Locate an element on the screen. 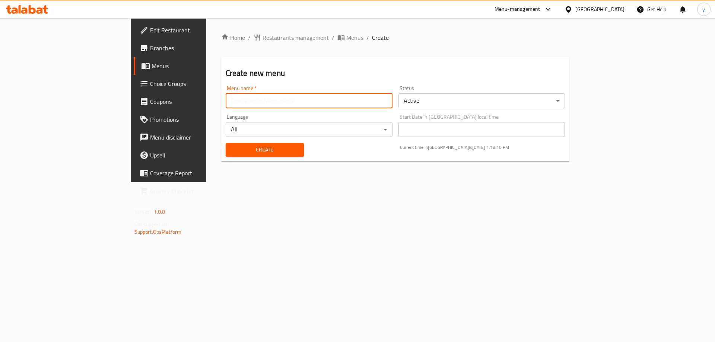 The height and width of the screenshot is (342, 715). a: Grocery Checklist is located at coordinates (192, 191).